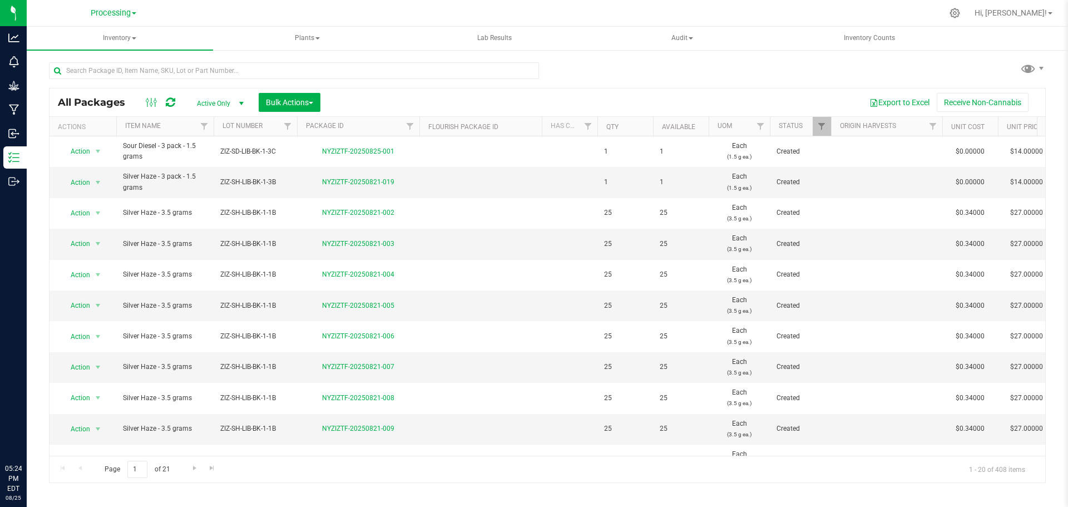  Describe the element at coordinates (294, 71) in the screenshot. I see `input: Search Package ID, Item Name, SKU, Lot or Part Number...` at that location.